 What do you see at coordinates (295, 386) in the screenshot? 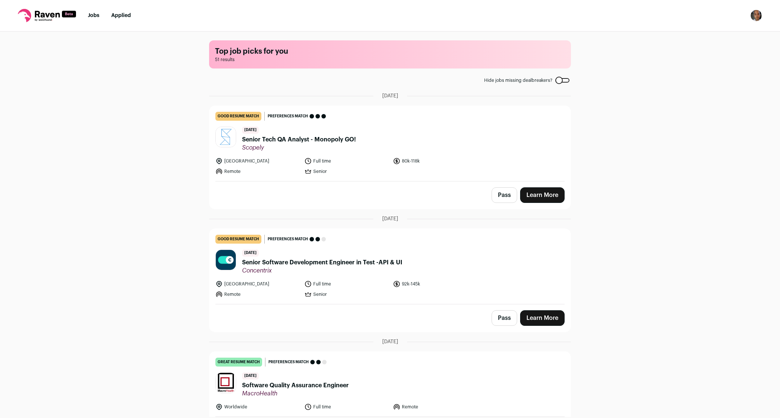
I see `span: Software Quality Assurance Engineer` at bounding box center [295, 386].